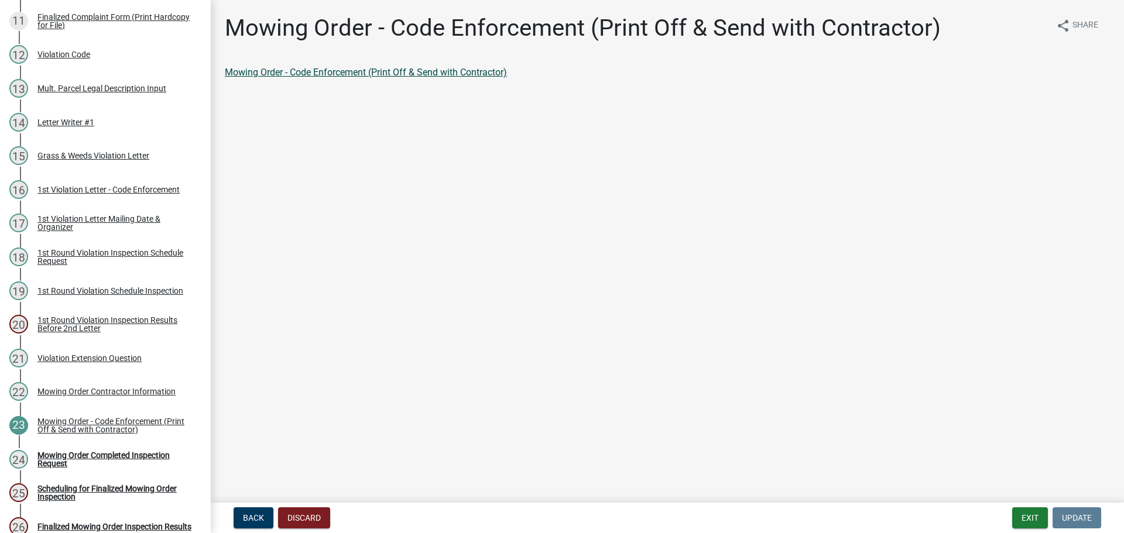  Describe the element at coordinates (19, 223) in the screenshot. I see `div: 17` at that location.